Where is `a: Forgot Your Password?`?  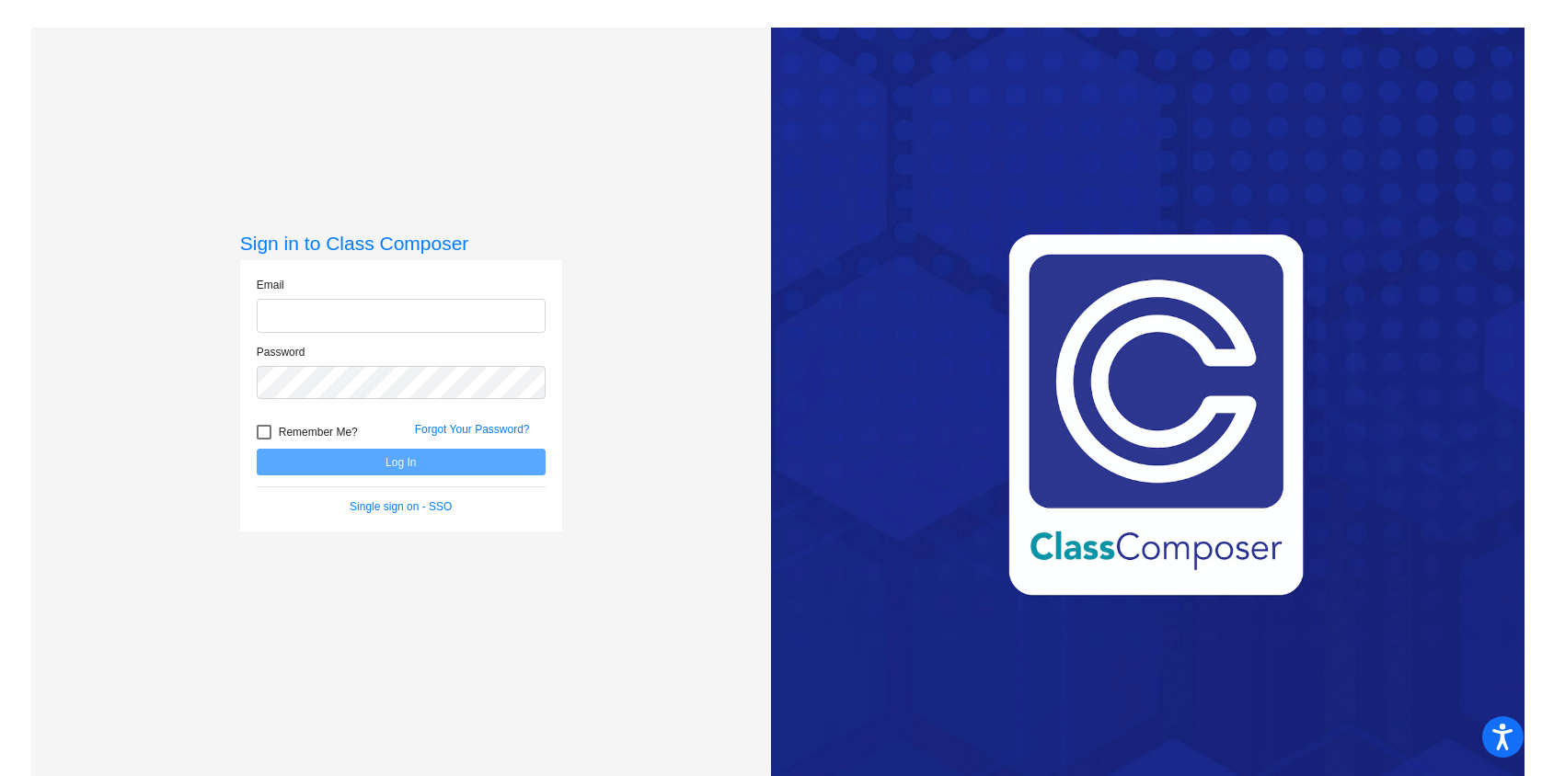 a: Forgot Your Password? is located at coordinates (472, 430).